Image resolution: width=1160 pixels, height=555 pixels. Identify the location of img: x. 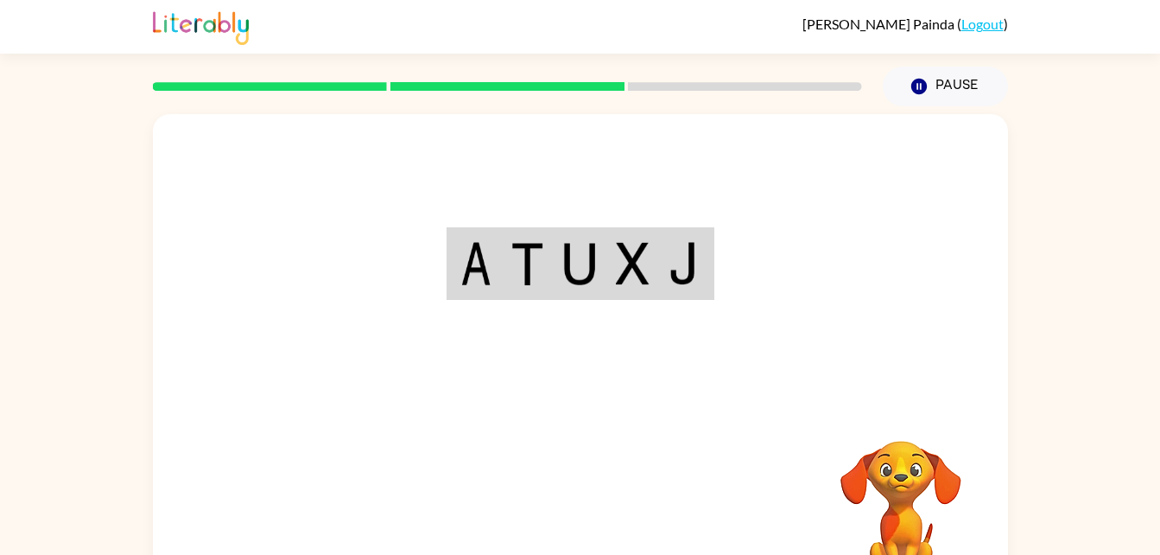
(632, 264).